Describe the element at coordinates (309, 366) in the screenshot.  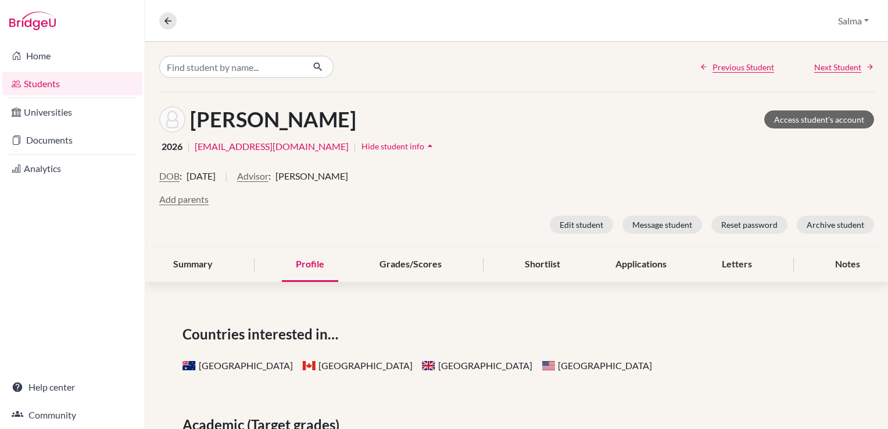
I see `span: Canada` at that location.